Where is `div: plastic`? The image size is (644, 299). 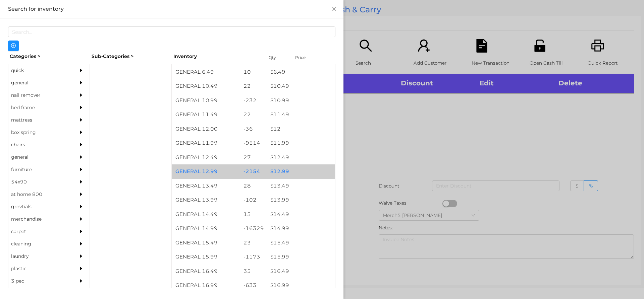 div: plastic is located at coordinates (39, 269).